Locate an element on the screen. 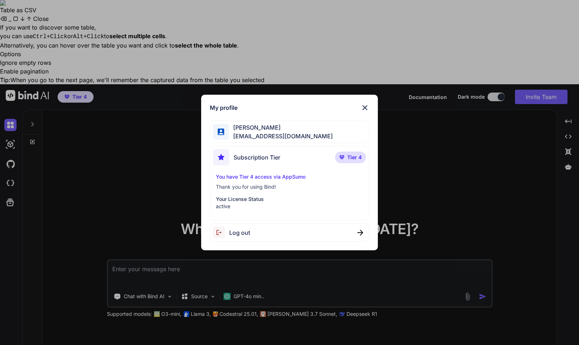  h1: My profile is located at coordinates (223, 108).